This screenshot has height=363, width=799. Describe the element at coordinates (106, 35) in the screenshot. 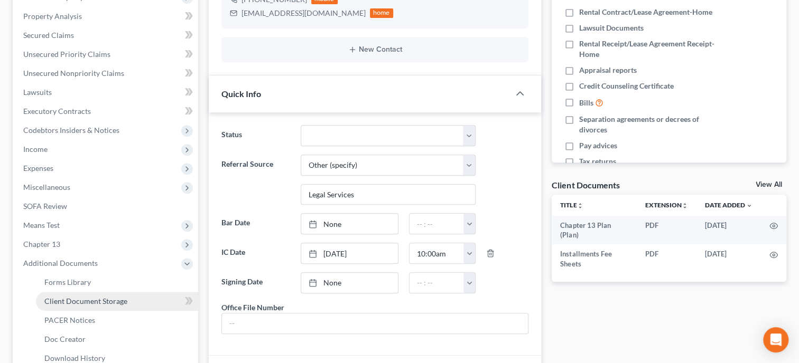

I see `a: Secured Claims` at that location.